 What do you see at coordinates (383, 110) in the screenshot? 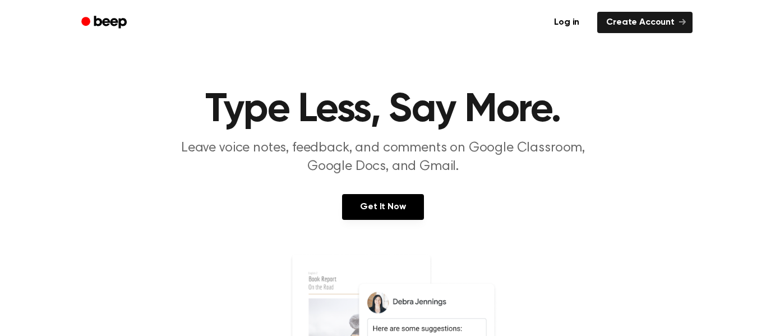
I see `h1: Type Less, Say More.` at bounding box center [383, 110].